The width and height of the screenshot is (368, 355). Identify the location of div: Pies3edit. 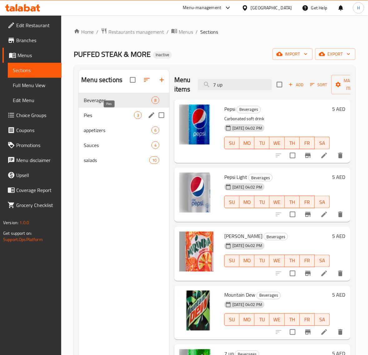
(124, 115).